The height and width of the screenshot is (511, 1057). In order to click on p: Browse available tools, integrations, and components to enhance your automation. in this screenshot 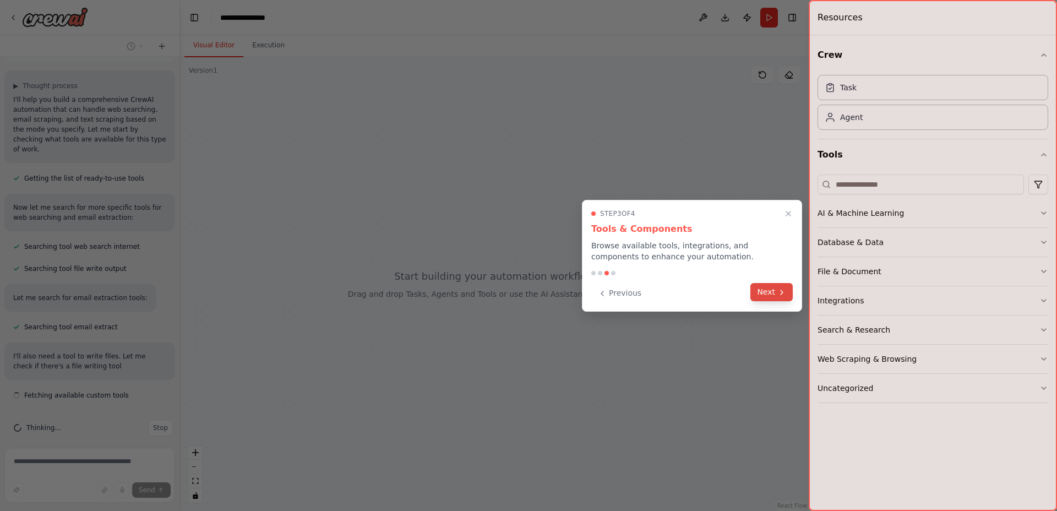, I will do `click(692, 251)`.